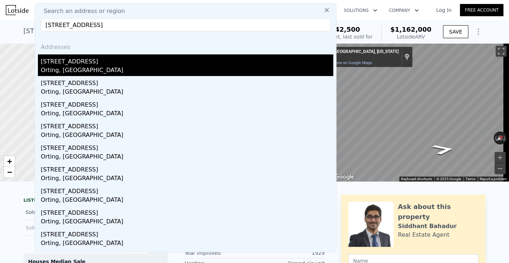 The image size is (509, 263). What do you see at coordinates (500, 169) in the screenshot?
I see `button: Zoom out` at bounding box center [500, 169].